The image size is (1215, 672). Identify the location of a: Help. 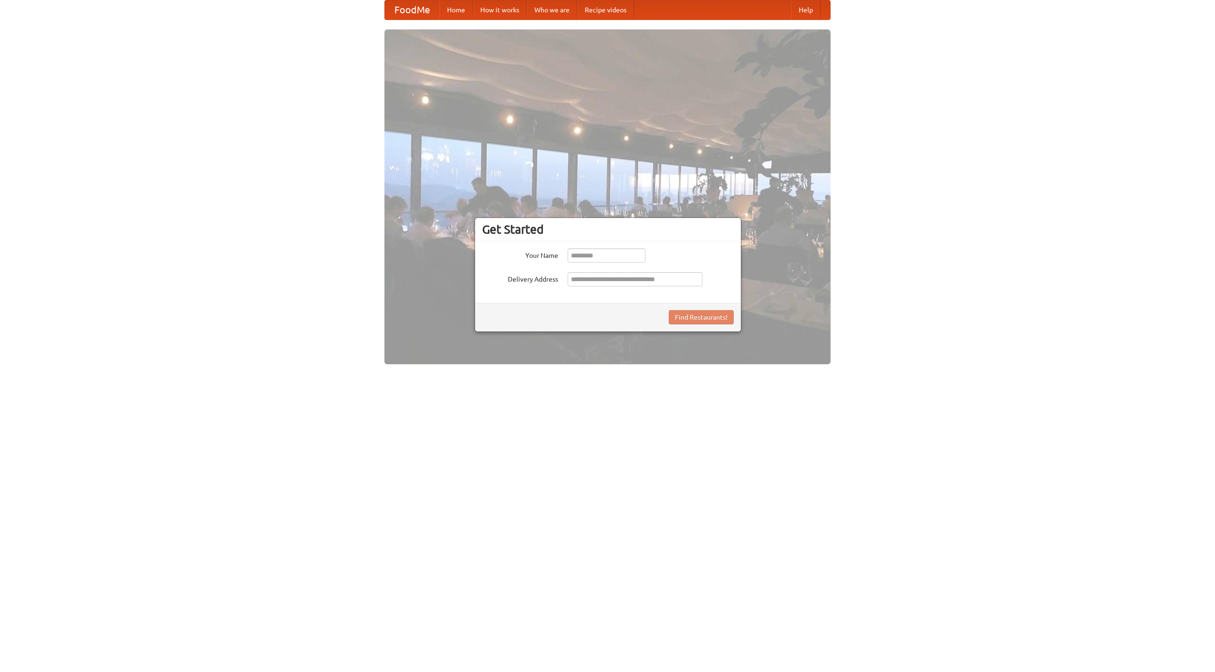
(806, 10).